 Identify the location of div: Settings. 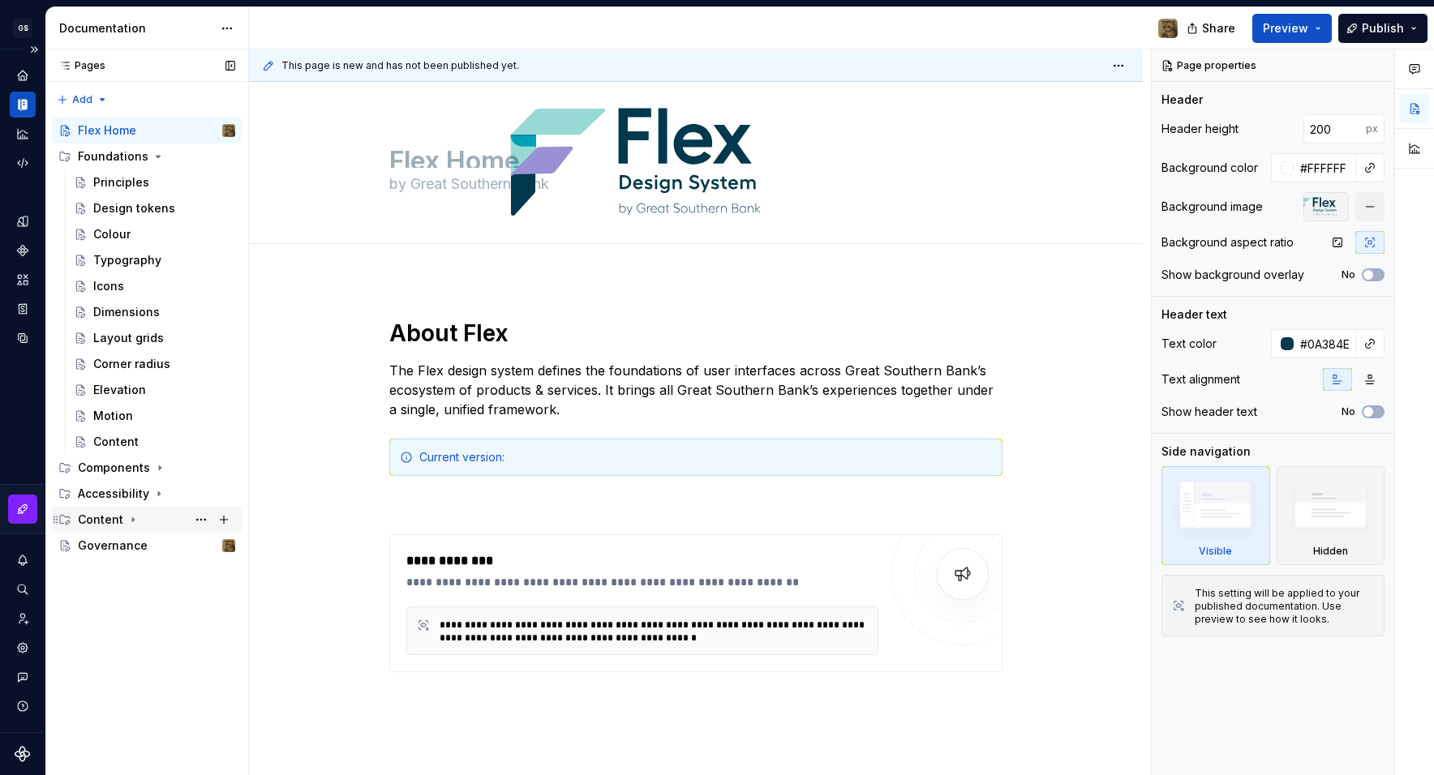
(23, 648).